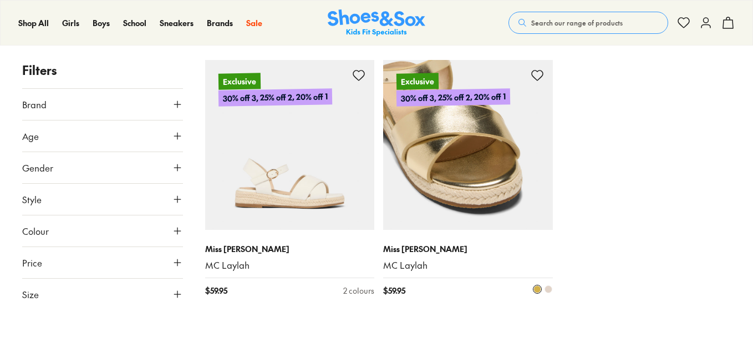 The width and height of the screenshot is (753, 337). Describe the element at coordinates (33, 23) in the screenshot. I see `span: Shop All` at that location.